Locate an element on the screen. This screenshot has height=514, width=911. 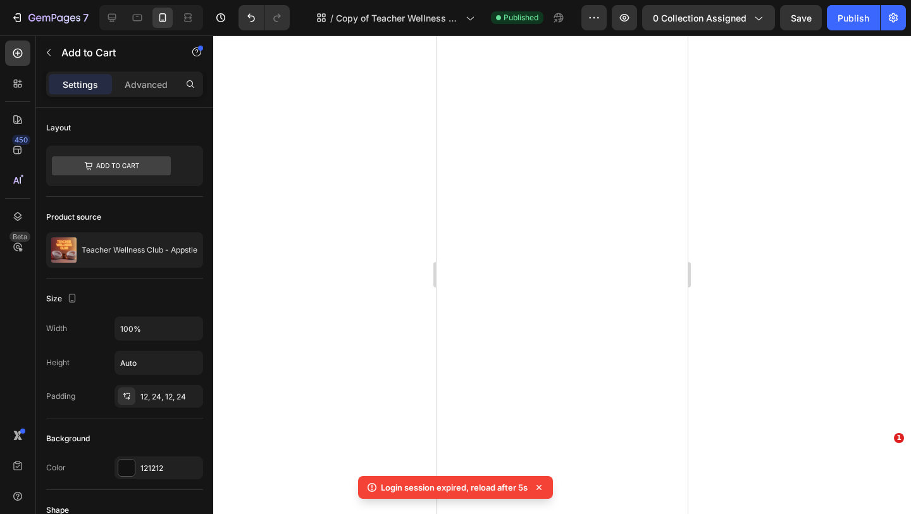
p: Add to Cart is located at coordinates (115, 53).